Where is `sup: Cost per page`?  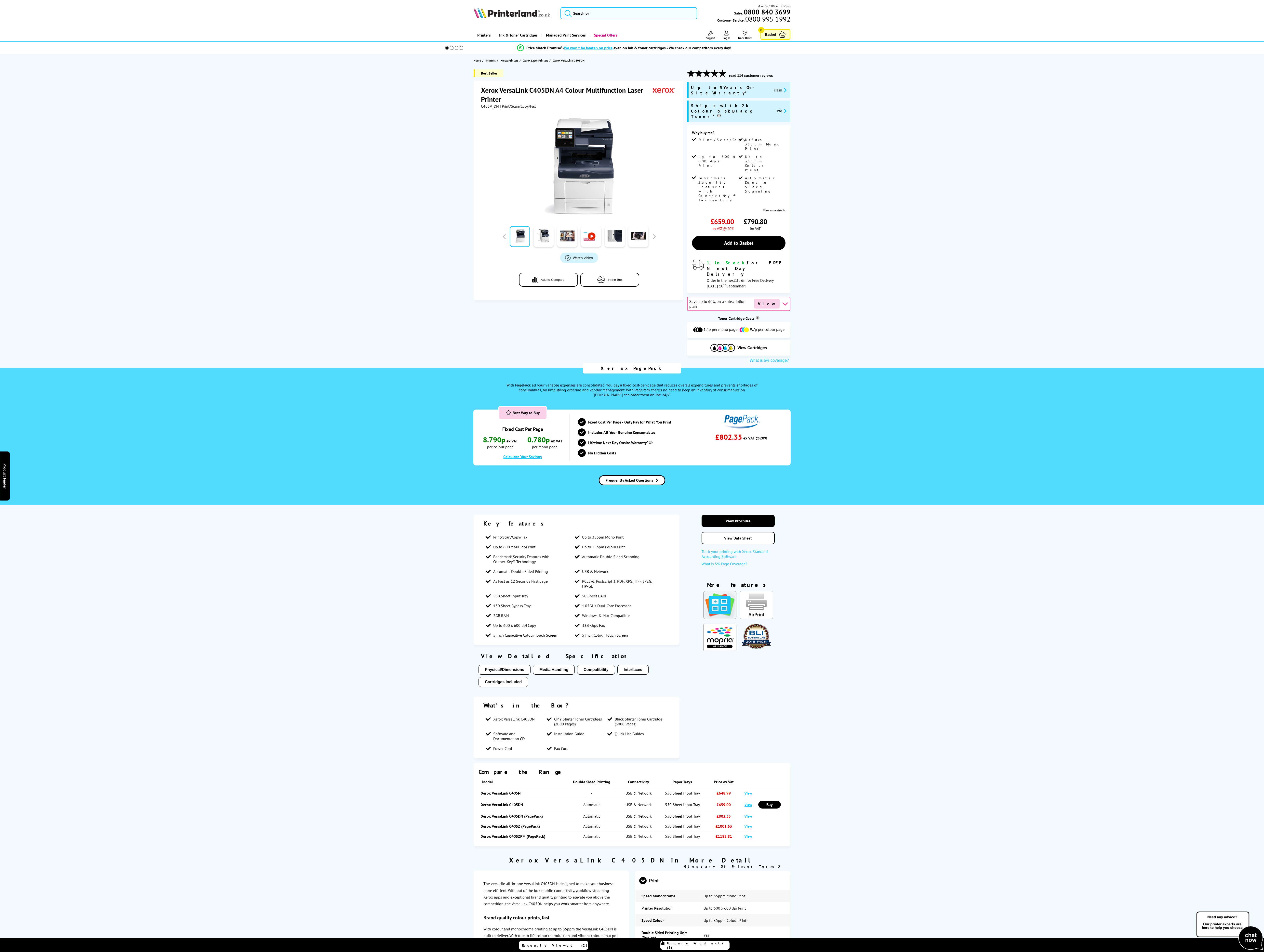
sup: Cost per page is located at coordinates (758, 317).